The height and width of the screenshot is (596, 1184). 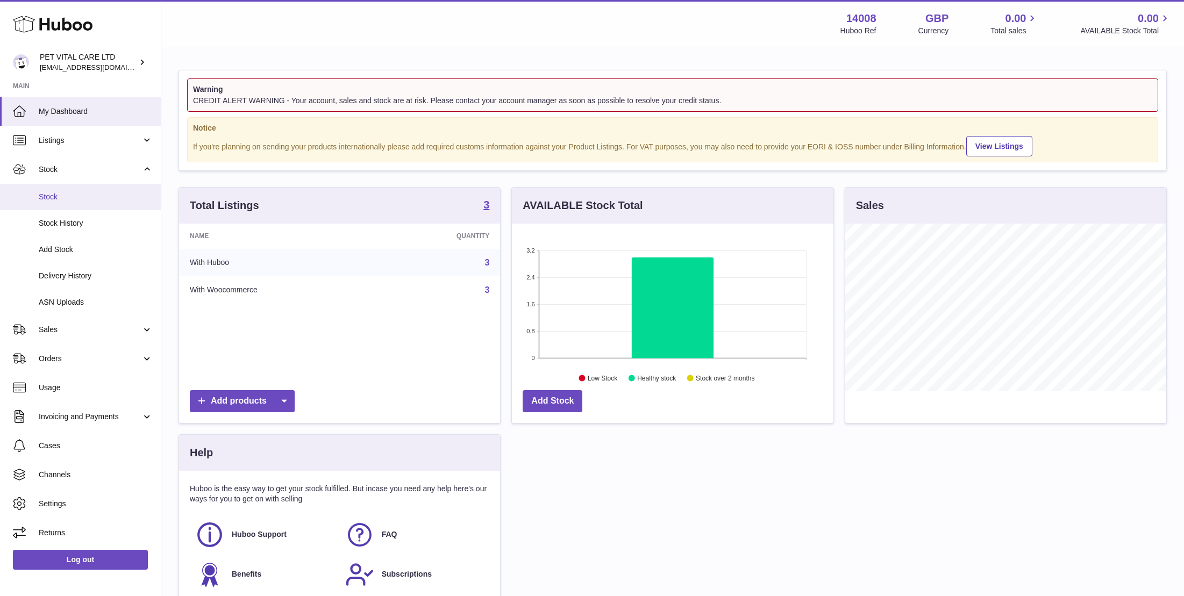 What do you see at coordinates (870, 205) in the screenshot?
I see `h3: Sales` at bounding box center [870, 205].